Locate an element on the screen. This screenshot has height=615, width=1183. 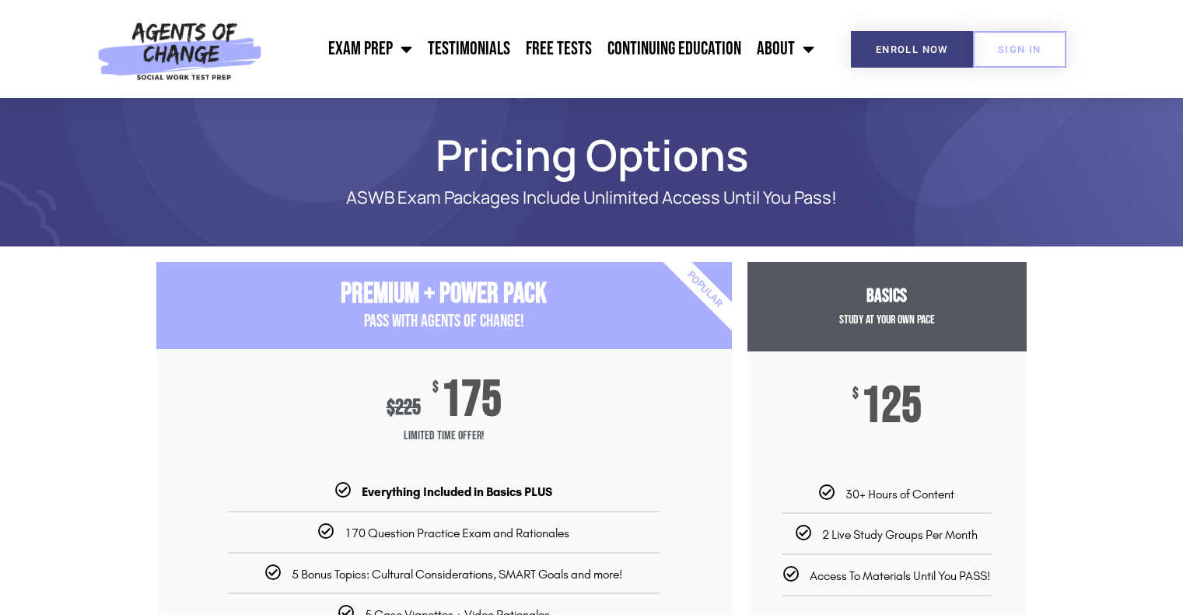
a: Exam Prep is located at coordinates (370, 49).